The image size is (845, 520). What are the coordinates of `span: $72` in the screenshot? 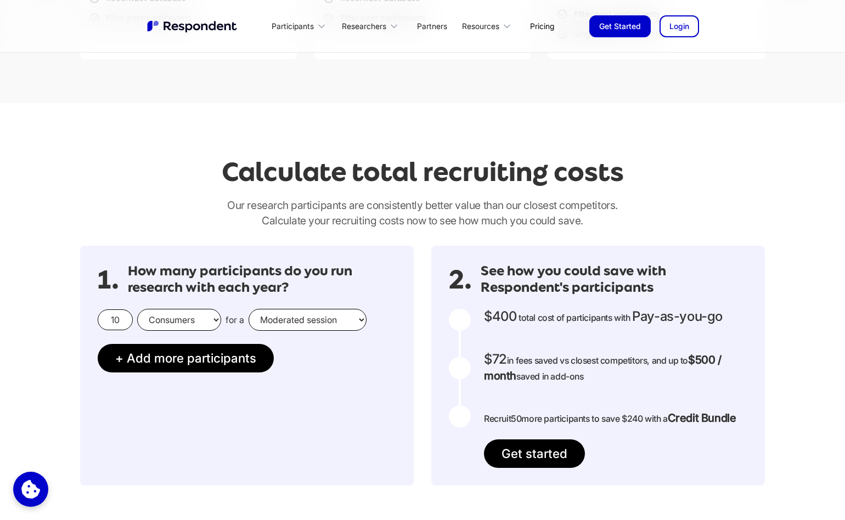 It's located at (496, 359).